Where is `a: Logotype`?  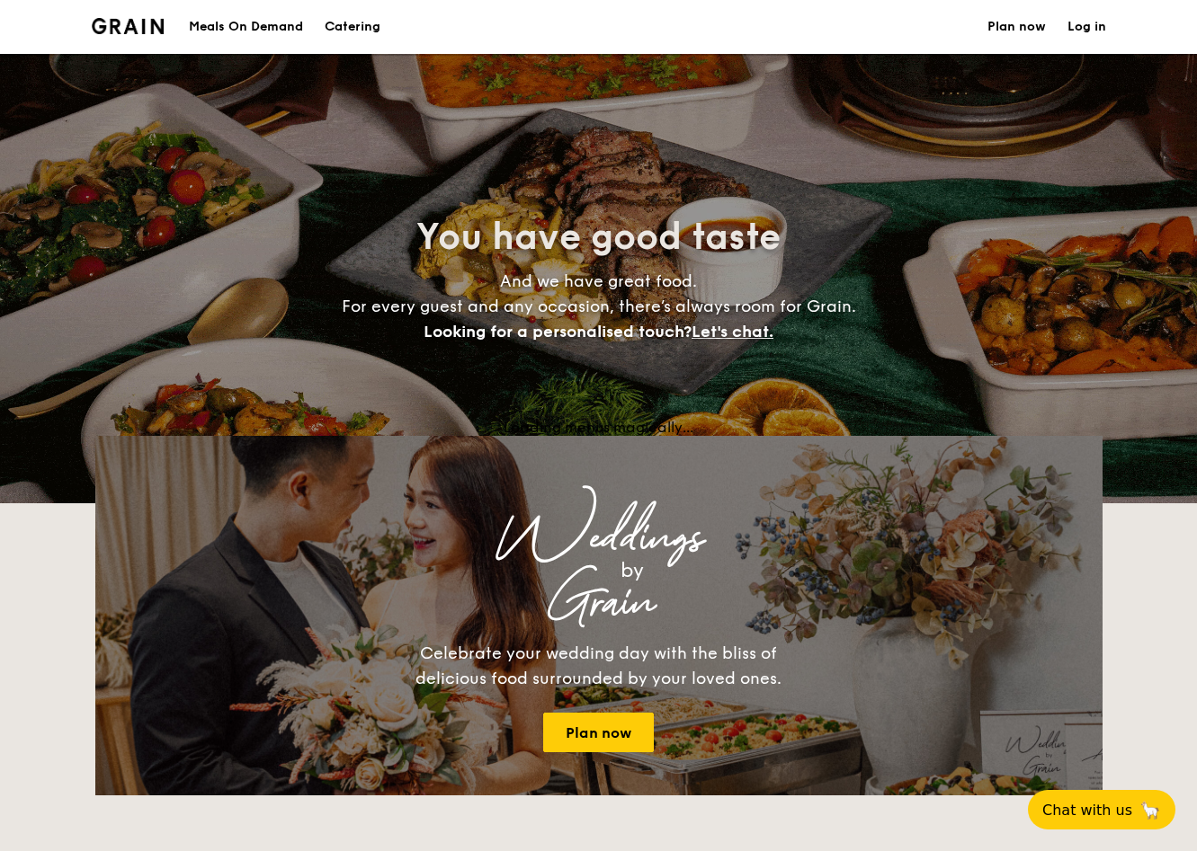 a: Logotype is located at coordinates (128, 26).